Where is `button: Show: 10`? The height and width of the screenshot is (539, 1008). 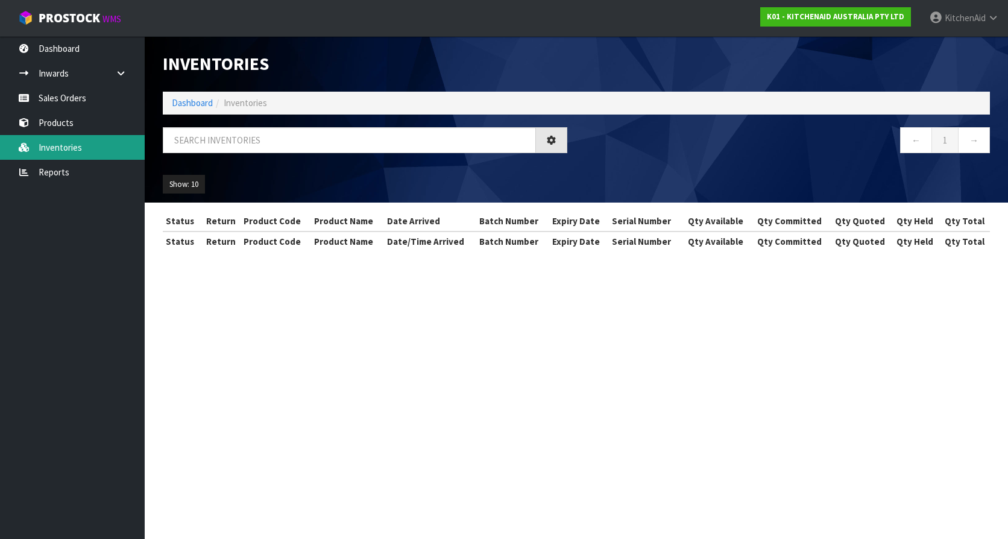
button: Show: 10 is located at coordinates (184, 184).